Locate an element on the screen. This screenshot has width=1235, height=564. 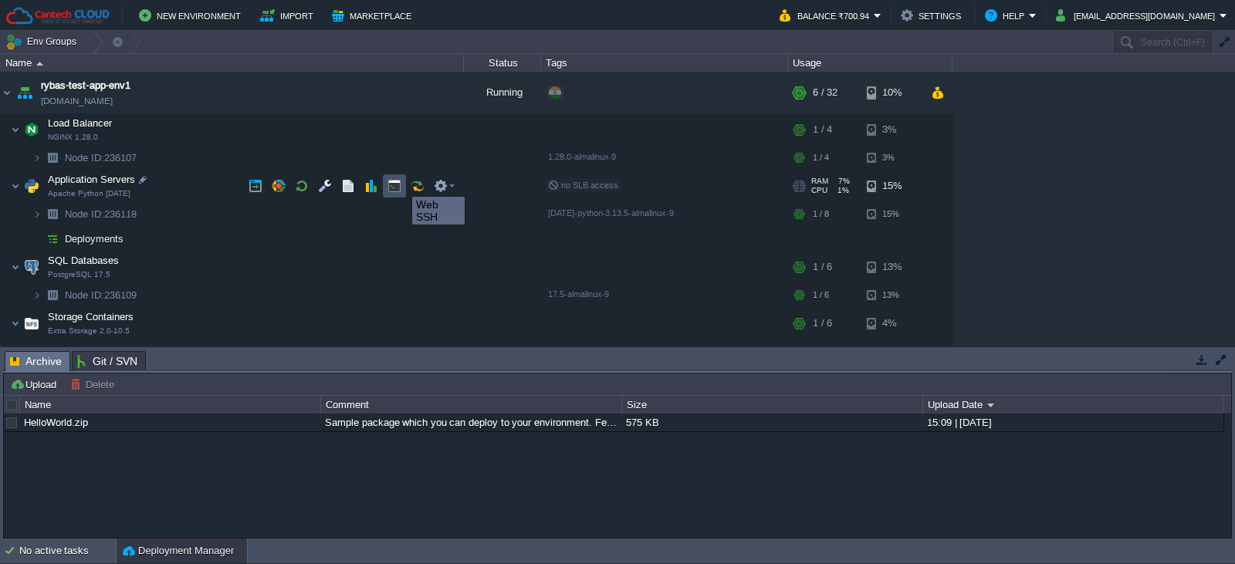
div: 10% is located at coordinates (891, 93).